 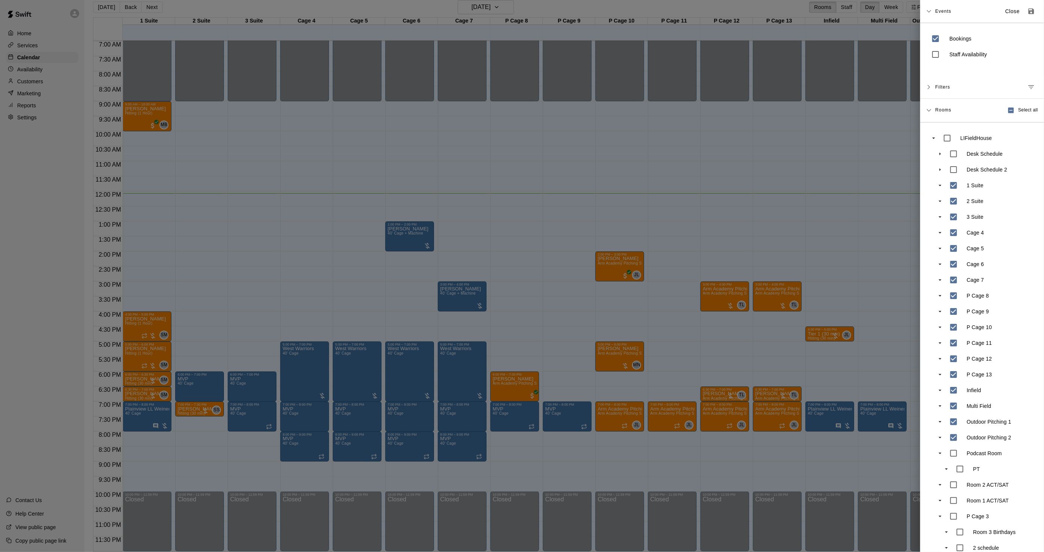 What do you see at coordinates (975, 185) in the screenshot?
I see `p: 1 Suite` at bounding box center [975, 185].